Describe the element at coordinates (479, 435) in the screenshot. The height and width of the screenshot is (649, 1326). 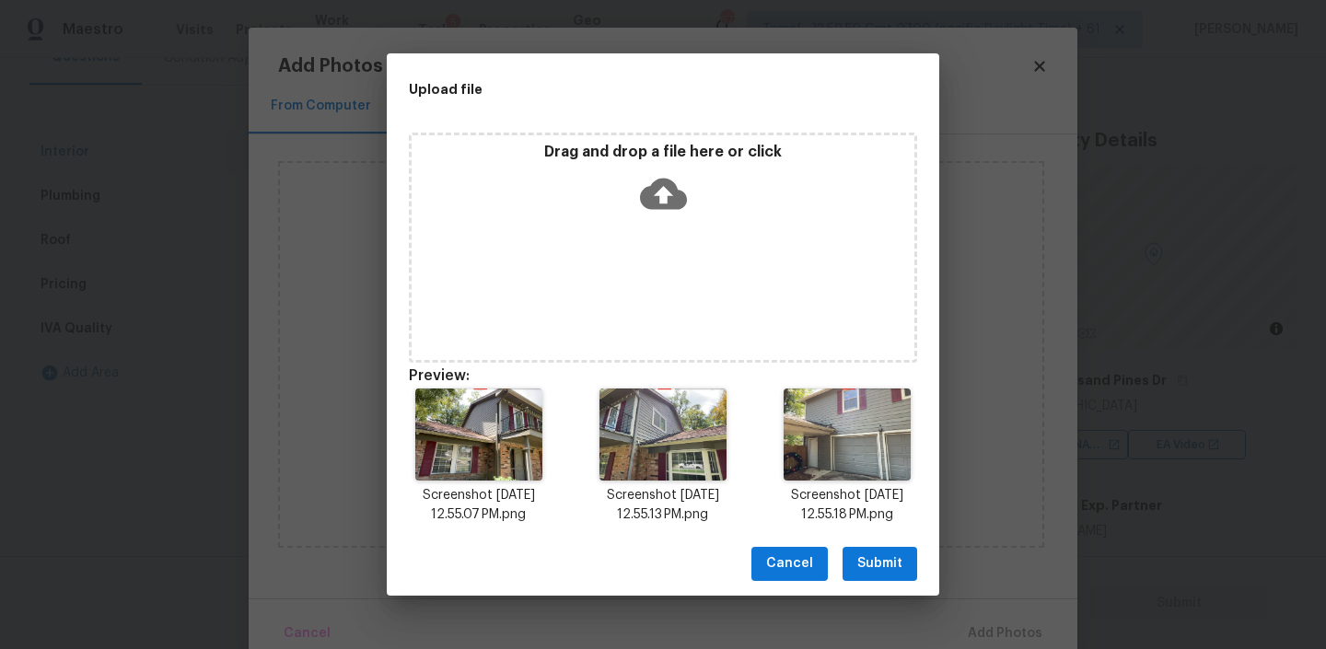
I see `img: 8DaBcFLCNc9OkAAAAASUVORK5CYII=` at that location.